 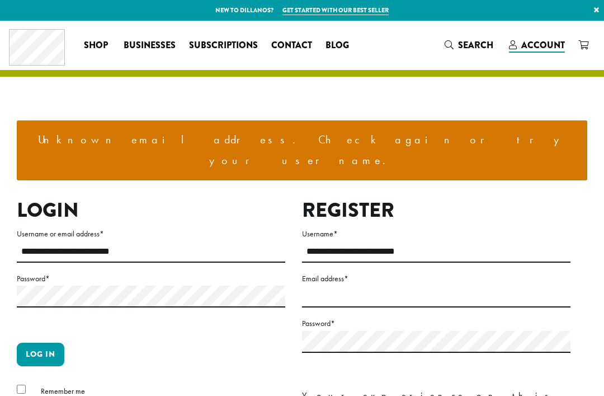 What do you see at coordinates (151, 233) in the screenshot?
I see `label: Username or email address` at bounding box center [151, 233].